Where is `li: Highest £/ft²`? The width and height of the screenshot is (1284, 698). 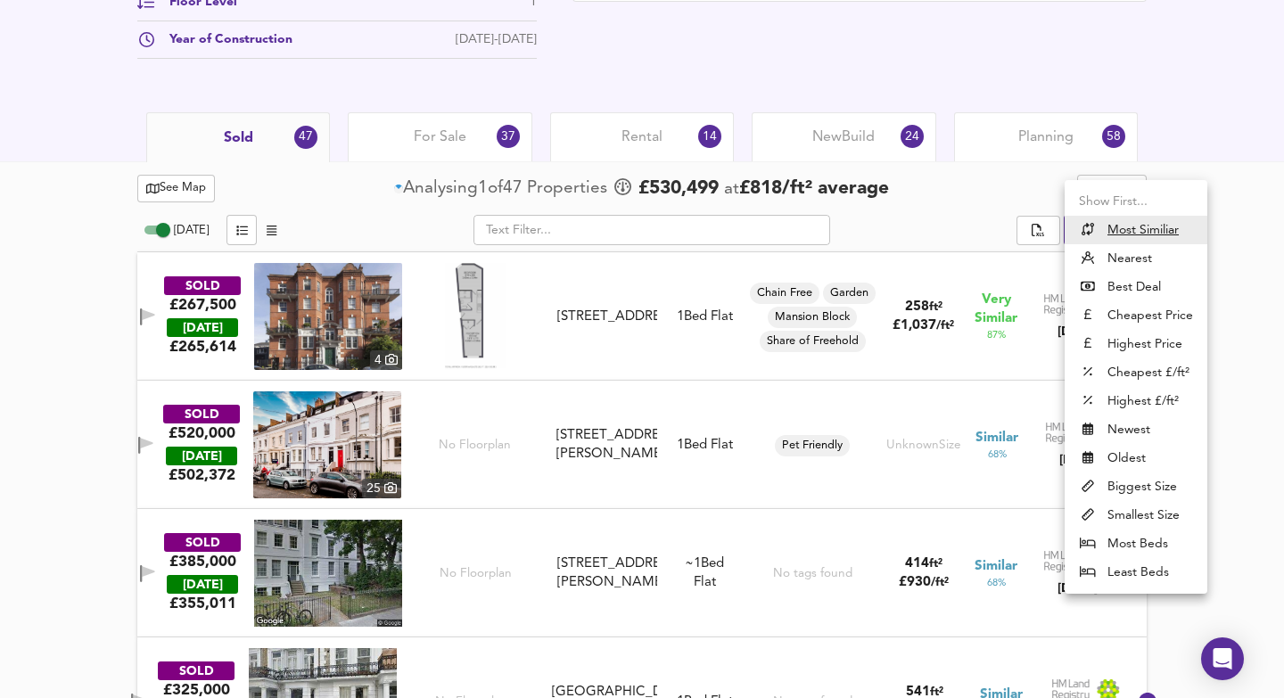
li: Highest £/ft² is located at coordinates (1136, 401).